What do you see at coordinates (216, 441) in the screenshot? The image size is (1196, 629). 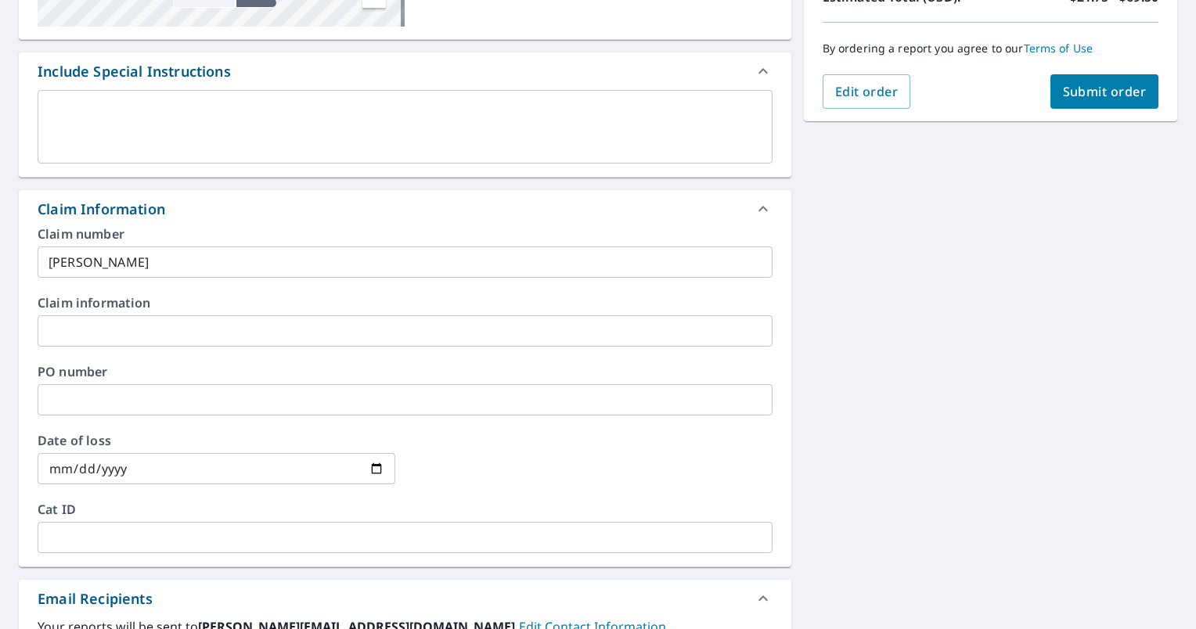 I see `label: Date of loss` at bounding box center [216, 441].